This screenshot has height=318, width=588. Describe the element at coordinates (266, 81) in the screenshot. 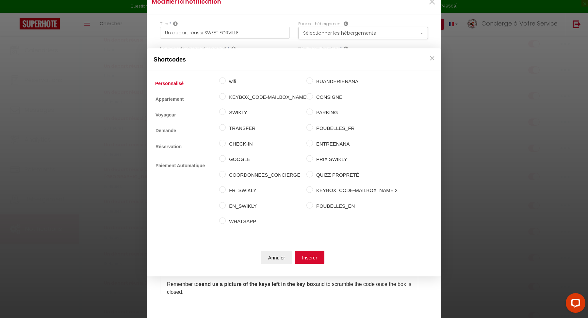

I see `label: wifi` at that location.